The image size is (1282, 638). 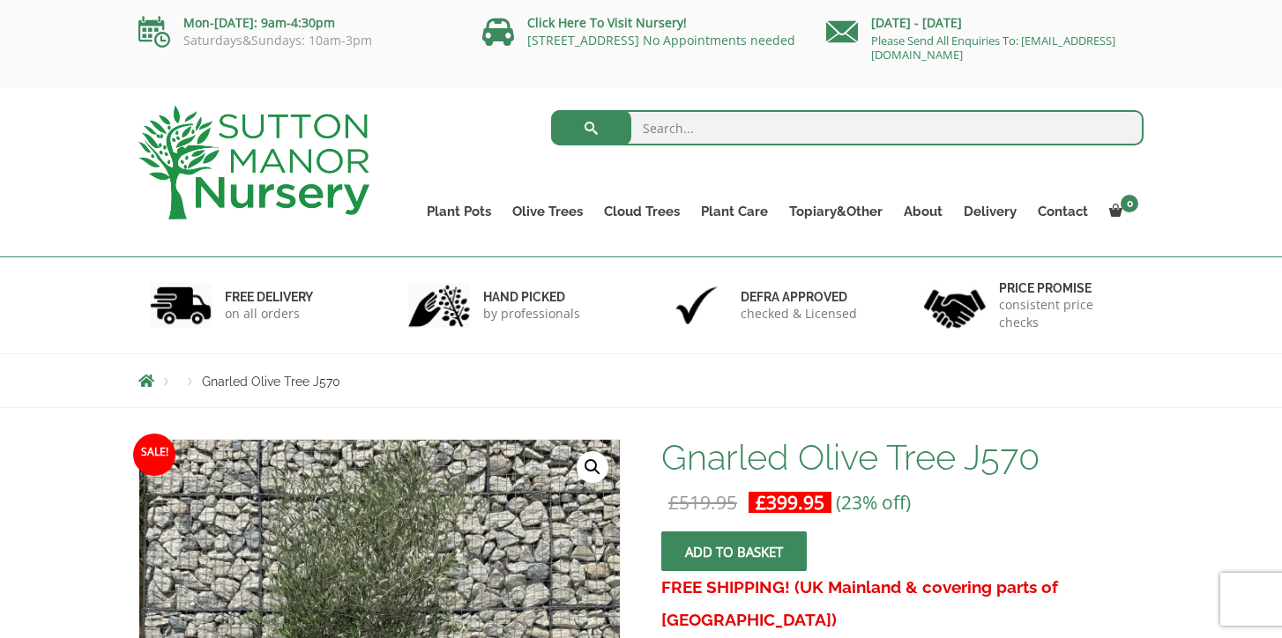 I want to click on a: Cloud Trees, so click(x=642, y=212).